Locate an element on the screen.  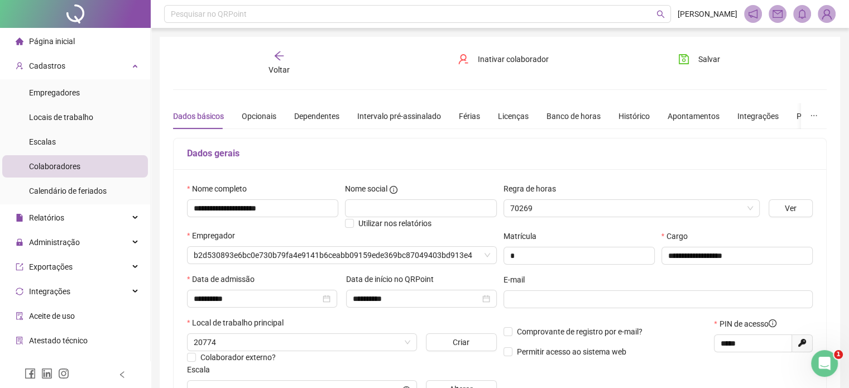
div: Apontamentos is located at coordinates (693, 116).